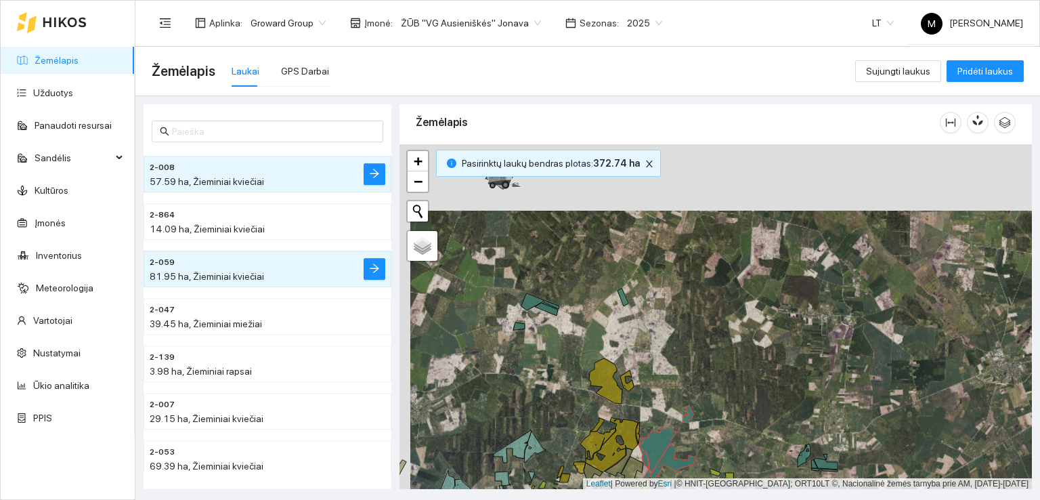 The height and width of the screenshot is (500, 1040). Describe the element at coordinates (599, 23) in the screenshot. I see `span: Sezonas :` at that location.